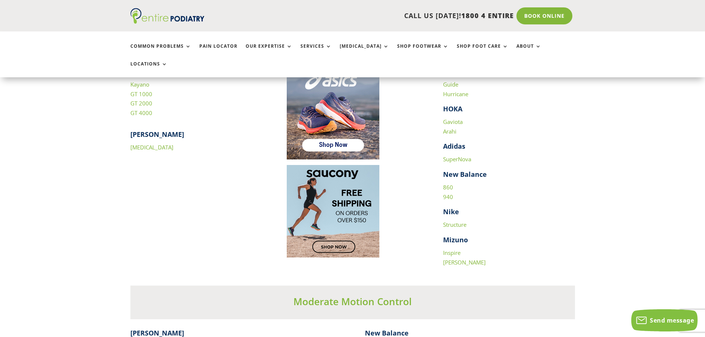  What do you see at coordinates (482, 51) in the screenshot?
I see `a: Shop Foot Care` at bounding box center [482, 51].